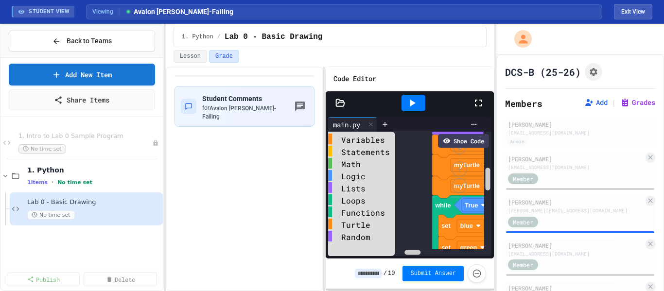 The image size is (664, 291). Describe the element at coordinates (477, 274) in the screenshot. I see `button: Force resubmission of student's answer (Admin only)` at that location.